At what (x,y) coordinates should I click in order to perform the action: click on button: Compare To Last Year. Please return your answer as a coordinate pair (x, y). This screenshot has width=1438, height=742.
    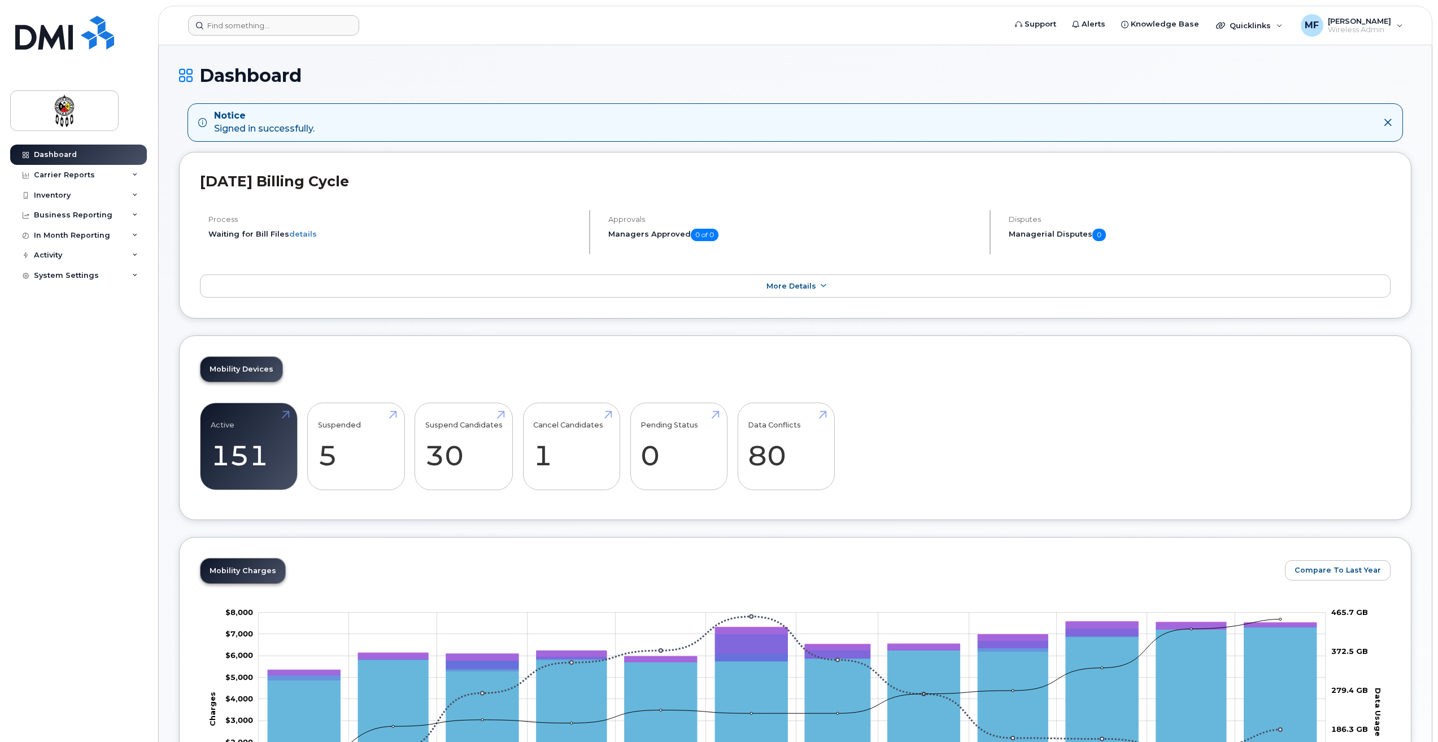
    Looking at the image, I should click on (1338, 571).